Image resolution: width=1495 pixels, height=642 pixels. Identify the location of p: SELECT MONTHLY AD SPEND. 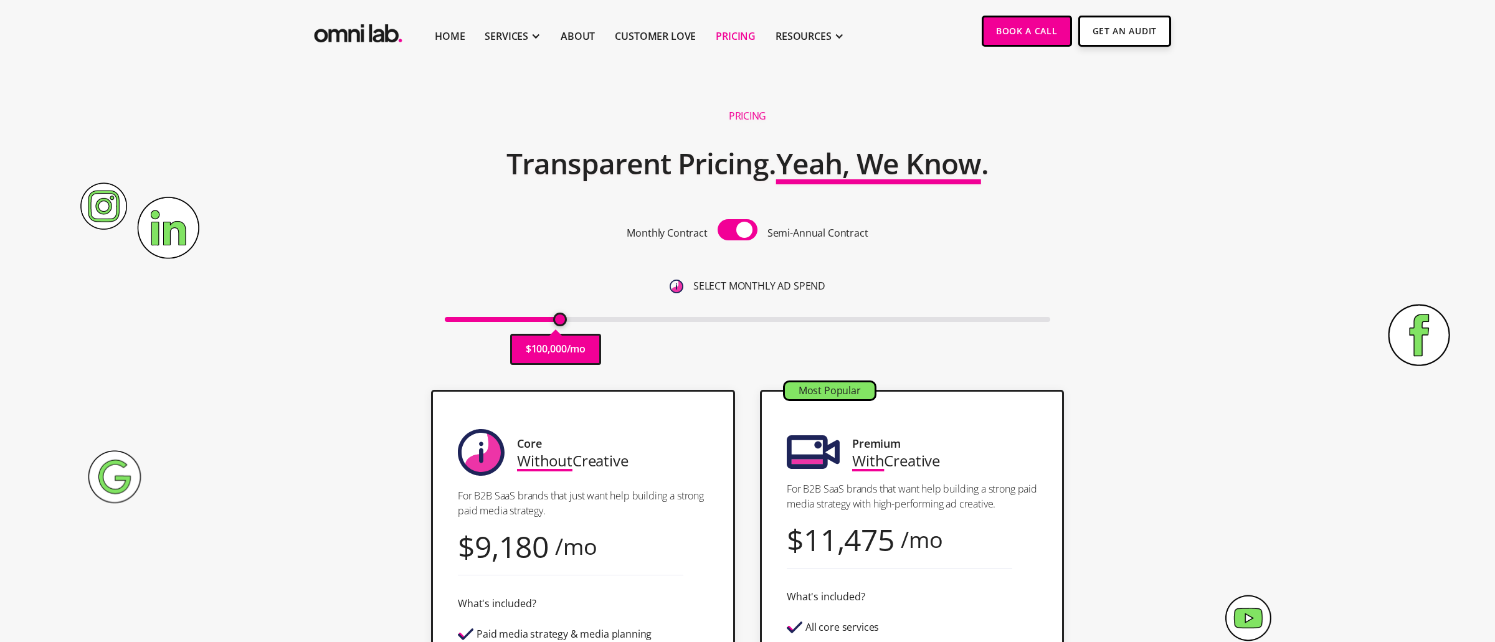
(759, 286).